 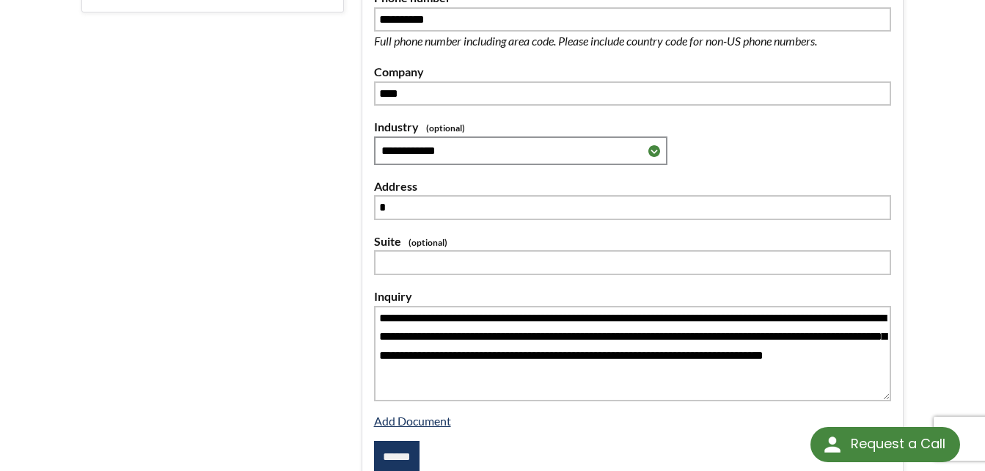 I want to click on img: round button, so click(x=832, y=444).